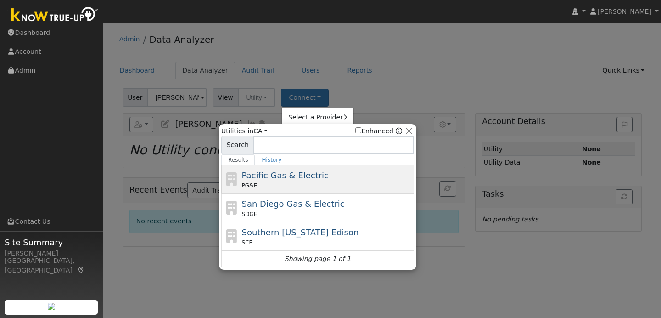  What do you see at coordinates (237, 145) in the screenshot?
I see `span: Search` at bounding box center [237, 145].